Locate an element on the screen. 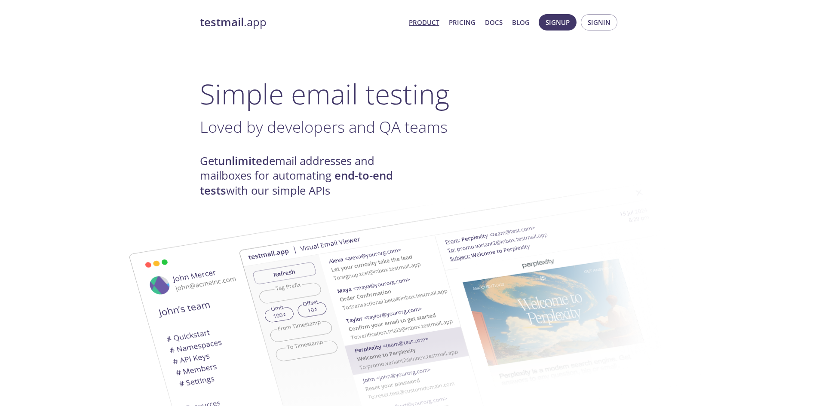 This screenshot has width=819, height=406. span: Loved by developers and QA teams is located at coordinates (324, 127).